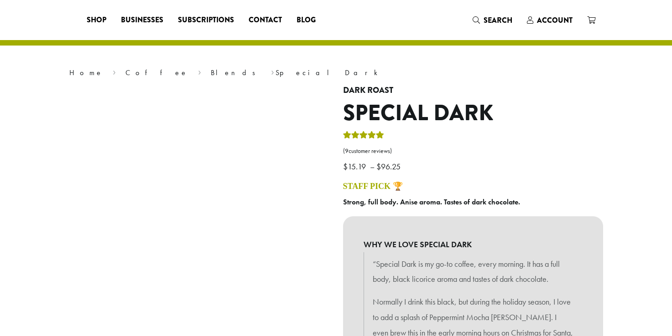  I want to click on span: Subscriptions, so click(206, 20).